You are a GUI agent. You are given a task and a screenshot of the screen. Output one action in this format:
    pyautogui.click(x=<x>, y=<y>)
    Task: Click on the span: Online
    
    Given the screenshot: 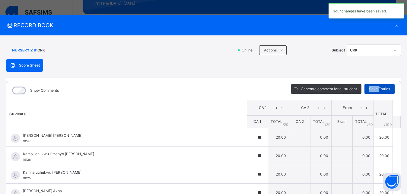 What is the action you would take?
    pyautogui.click(x=249, y=50)
    